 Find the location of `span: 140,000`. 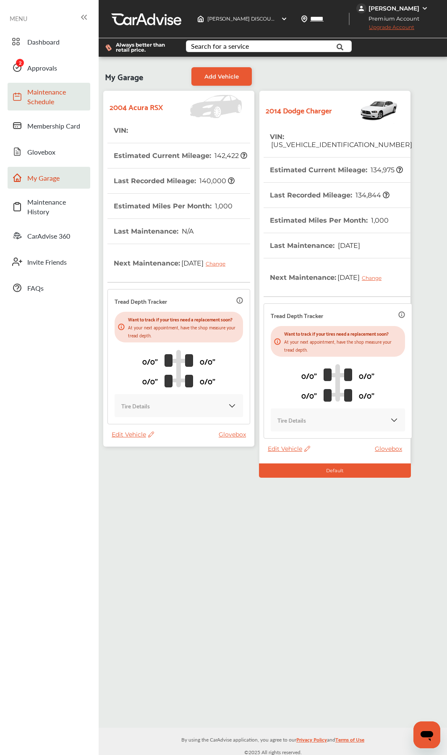

span: 140,000 is located at coordinates (216, 181).